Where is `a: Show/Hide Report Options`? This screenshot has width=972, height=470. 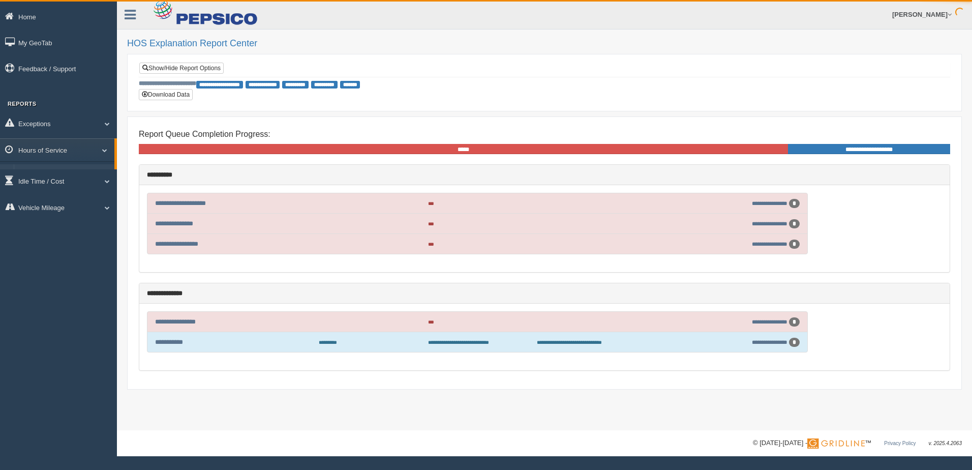 a: Show/Hide Report Options is located at coordinates (181, 68).